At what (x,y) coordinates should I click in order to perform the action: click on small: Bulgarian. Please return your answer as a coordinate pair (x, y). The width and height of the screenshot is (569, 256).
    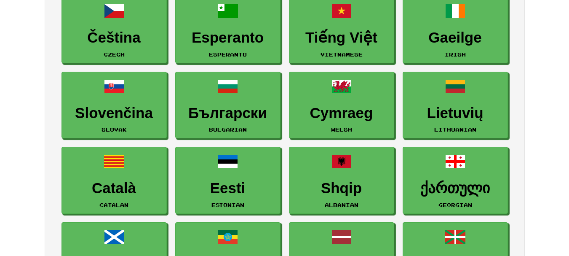
    Looking at the image, I should click on (228, 129).